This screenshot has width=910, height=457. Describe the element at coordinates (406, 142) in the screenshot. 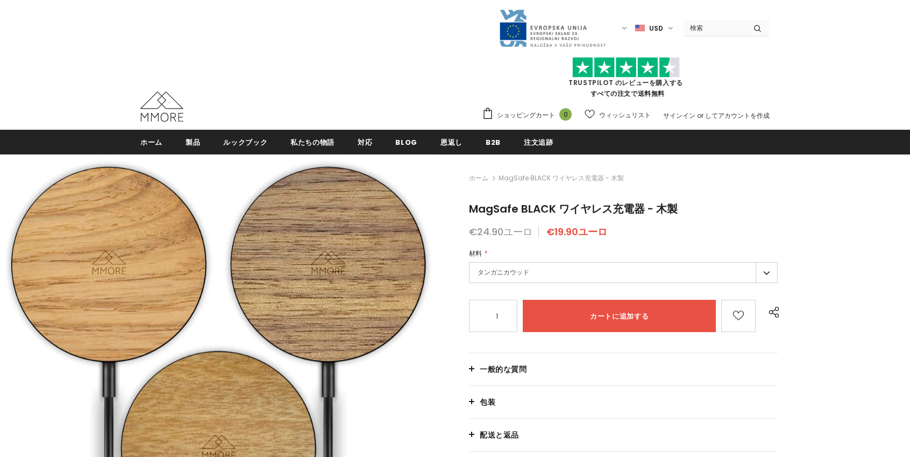

I see `span: Blog` at that location.